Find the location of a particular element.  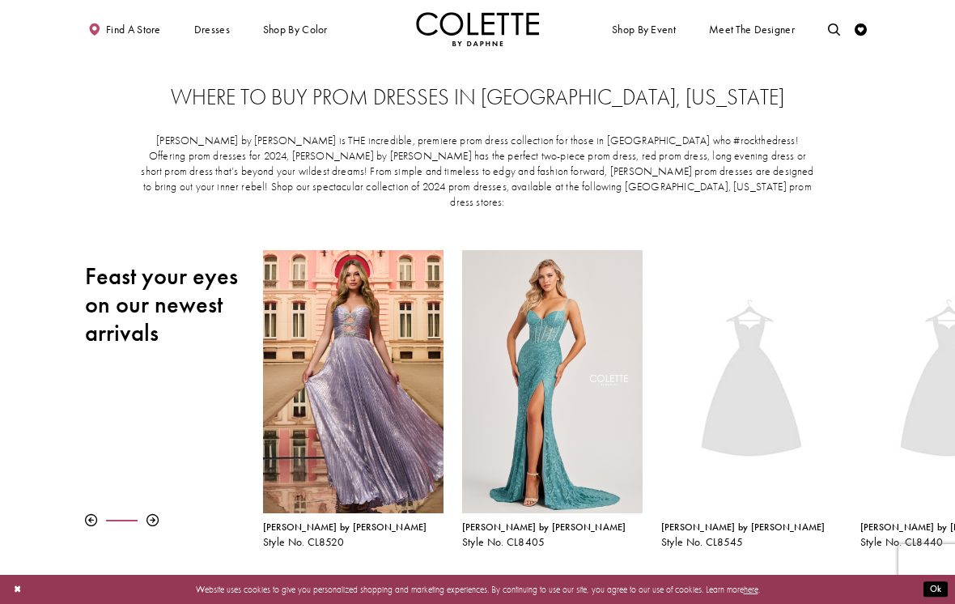

span: Dresses is located at coordinates (212, 29).